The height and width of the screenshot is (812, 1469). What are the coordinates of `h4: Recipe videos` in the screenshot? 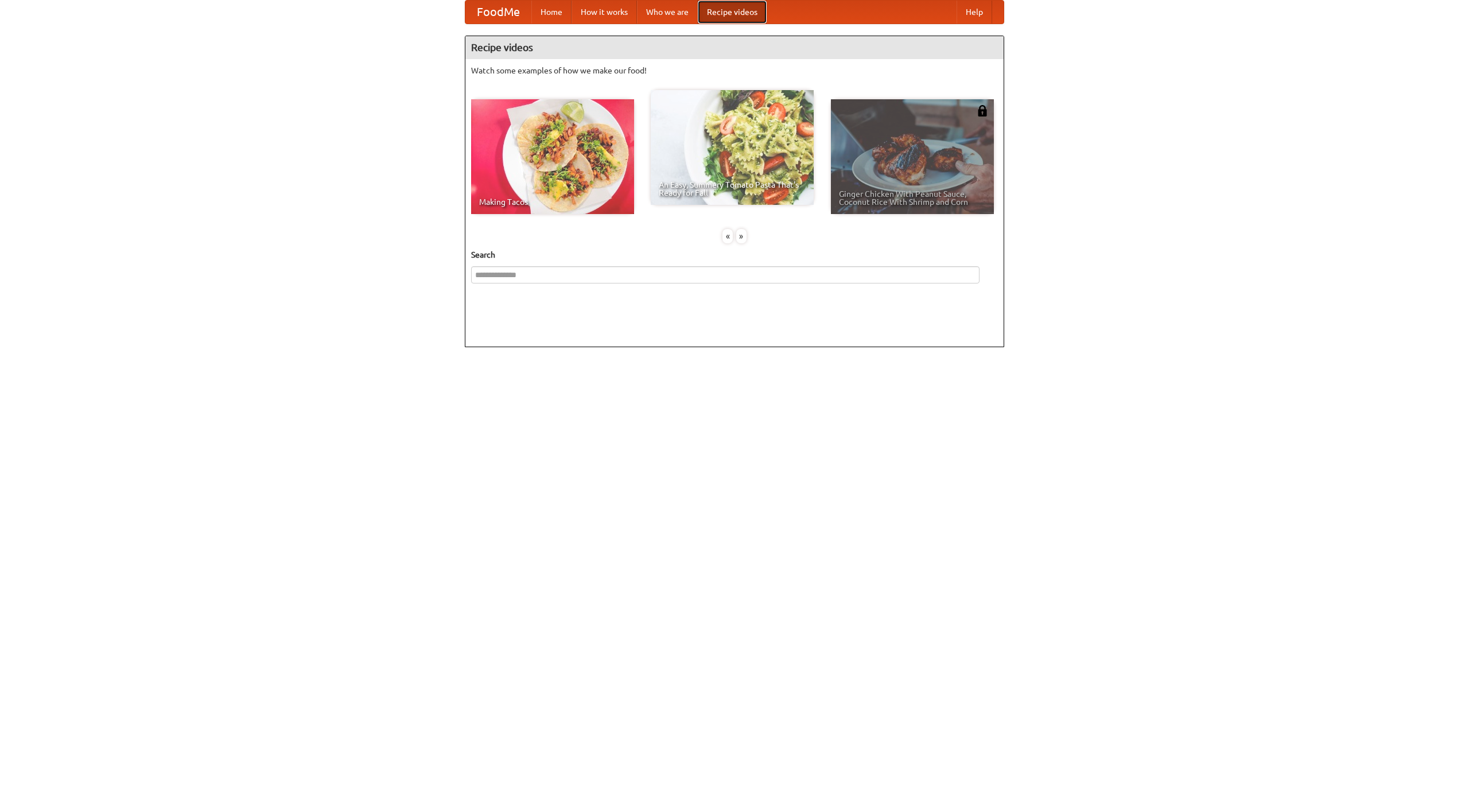 It's located at (734, 47).